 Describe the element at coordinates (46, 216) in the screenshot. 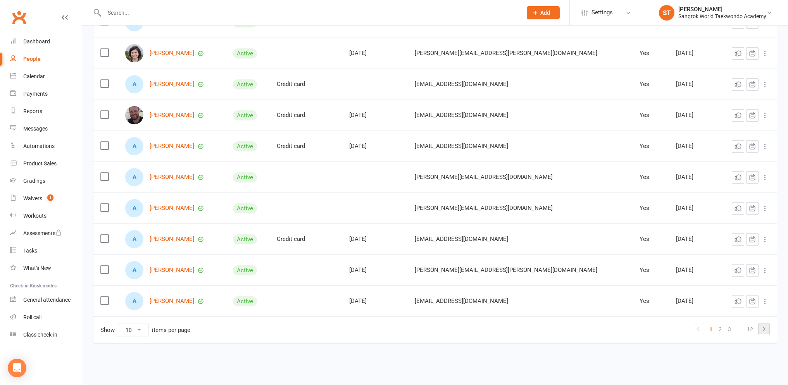

I see `a: Workouts` at that location.